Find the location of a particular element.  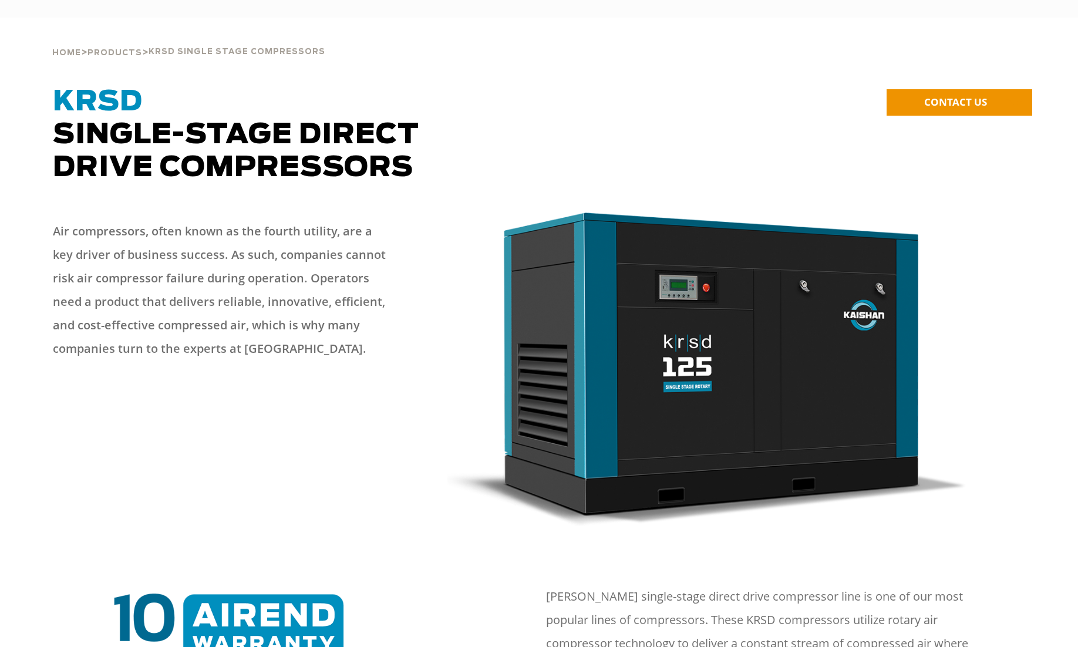

a: Products is located at coordinates (115, 52).